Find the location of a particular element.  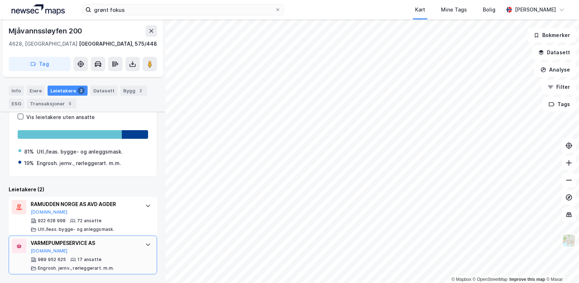

button: Tags is located at coordinates (559, 104).